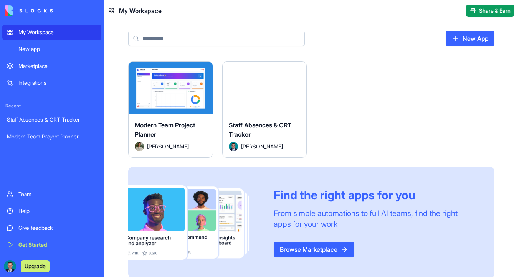 This screenshot has width=519, height=277. I want to click on div: Staff Absences & CRT Tracker, so click(52, 120).